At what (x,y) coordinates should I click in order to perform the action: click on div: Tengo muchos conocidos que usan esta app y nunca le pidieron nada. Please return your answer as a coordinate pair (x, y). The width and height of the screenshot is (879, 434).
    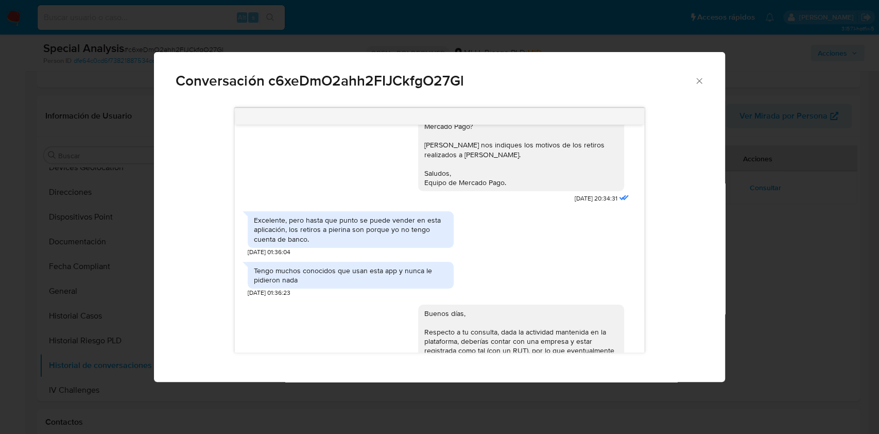
    Looking at the image, I should click on (351, 275).